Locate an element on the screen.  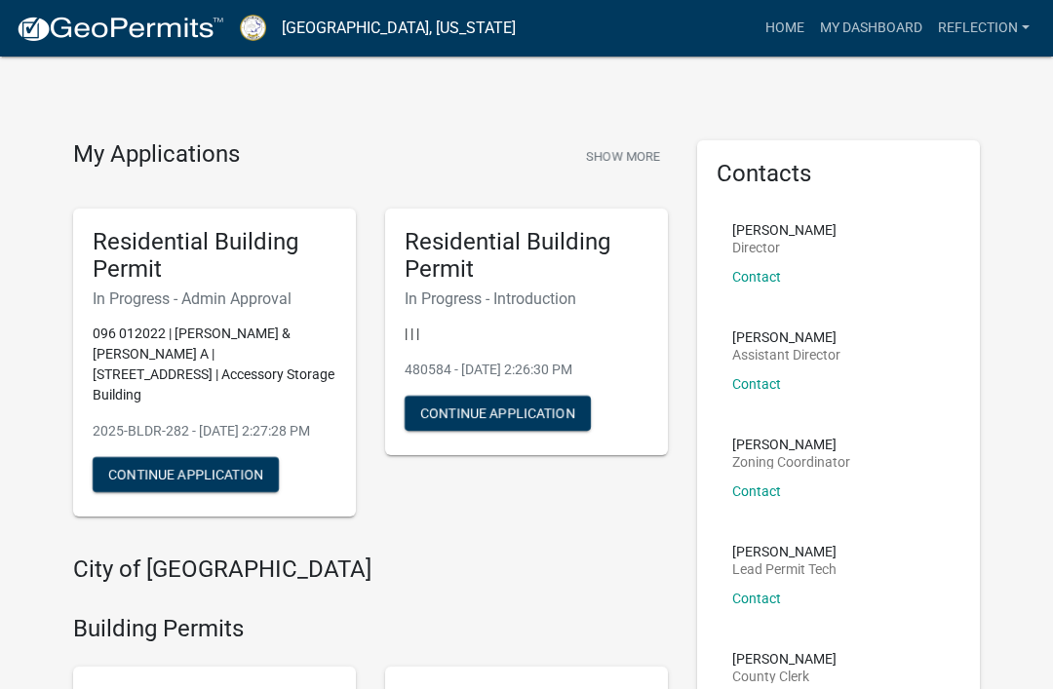
p: Assistant Director is located at coordinates (786, 355).